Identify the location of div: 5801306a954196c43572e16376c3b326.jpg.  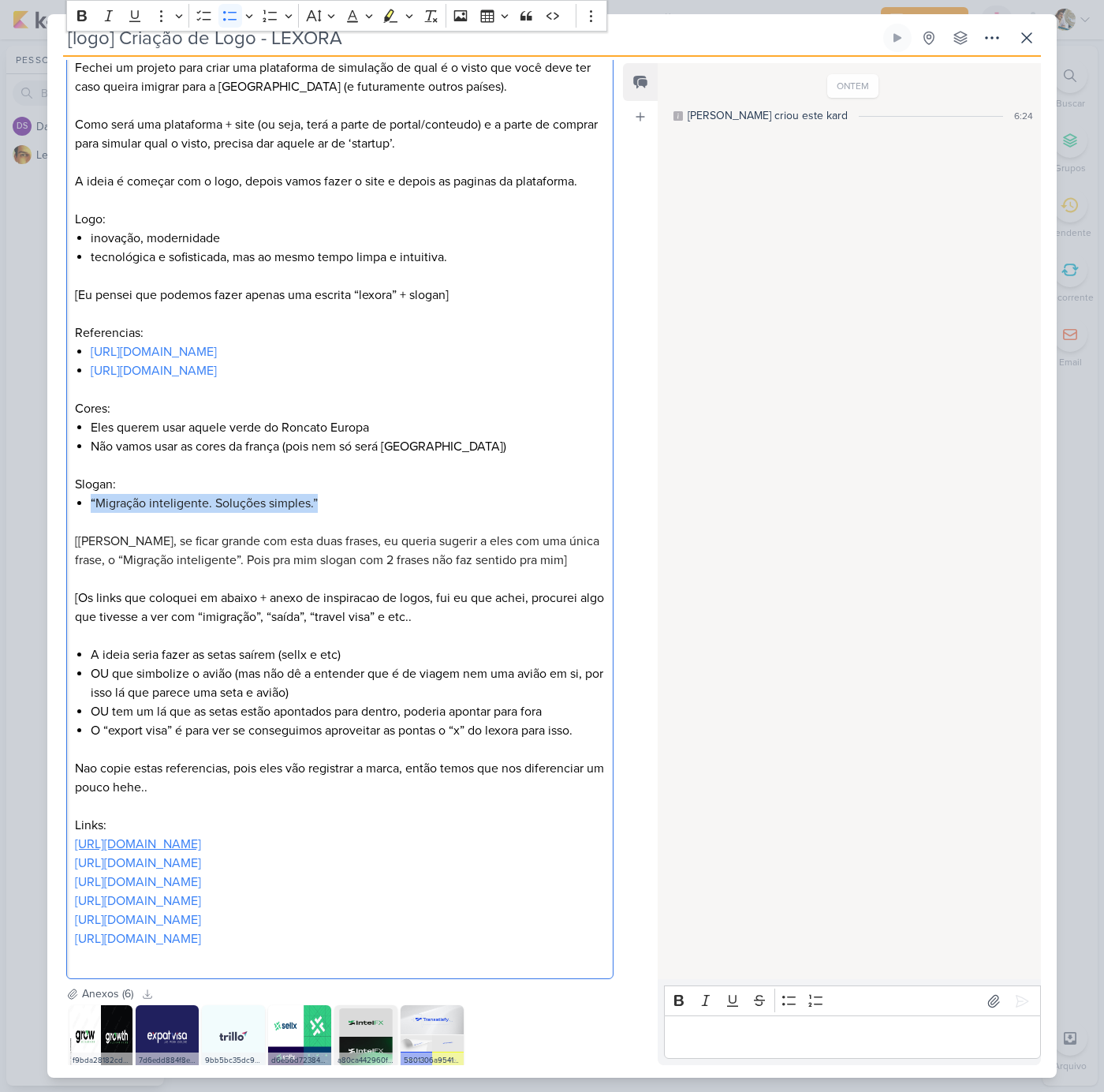
(432, 1061).